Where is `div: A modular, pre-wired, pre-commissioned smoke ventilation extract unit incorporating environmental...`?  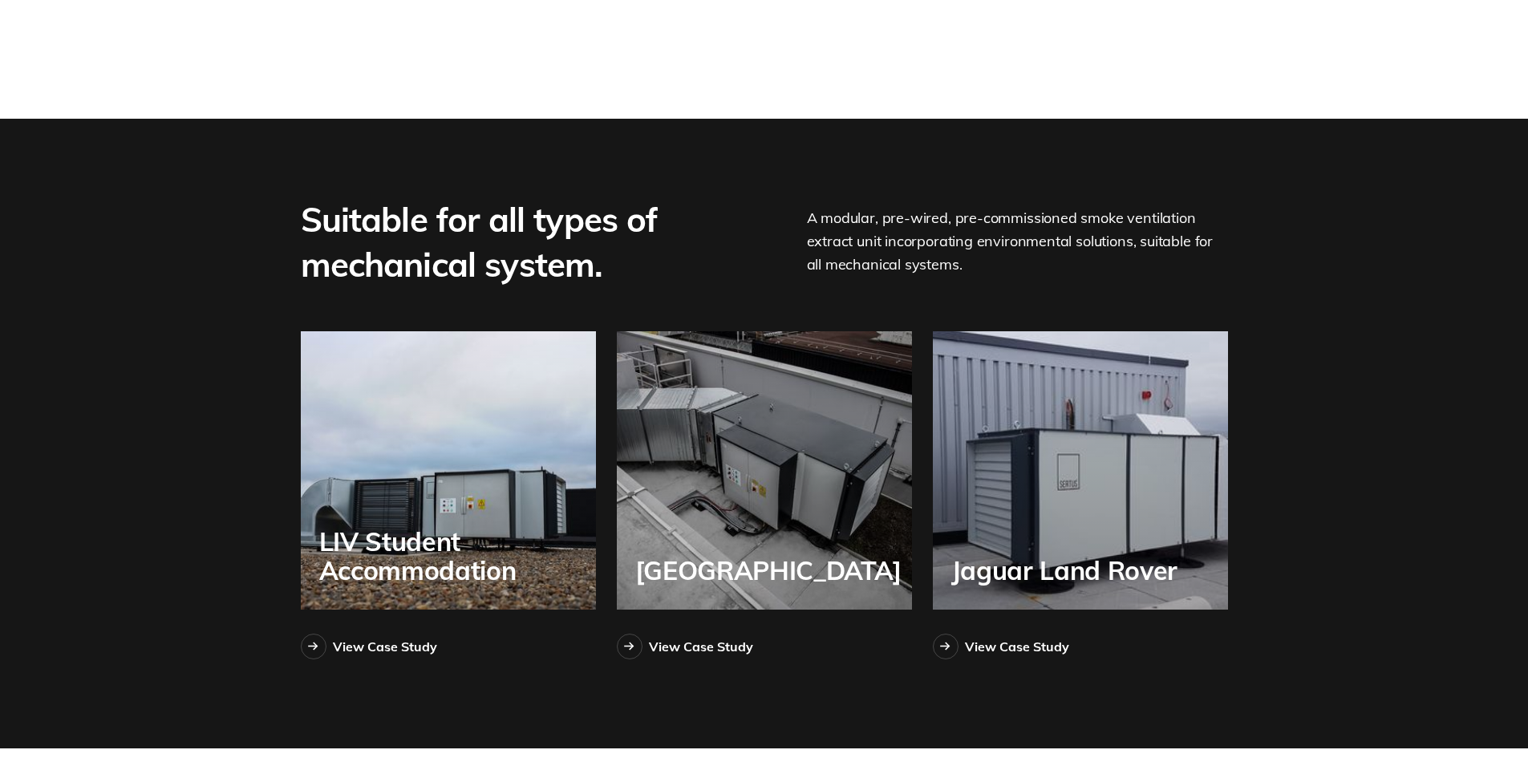
div: A modular, pre-wired, pre-commissioned smoke ventilation extract unit incorporating environmental... is located at coordinates (1017, 242).